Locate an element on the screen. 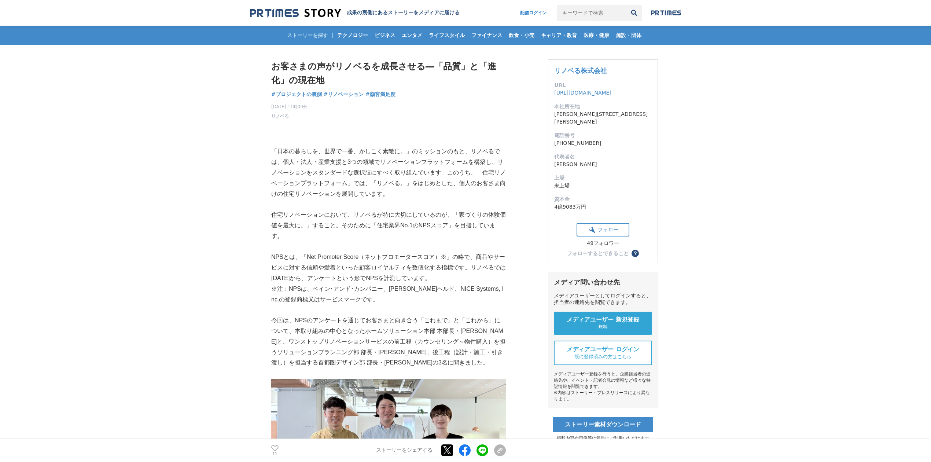  span: メディアユーザー 新規登録 is located at coordinates (603, 320).